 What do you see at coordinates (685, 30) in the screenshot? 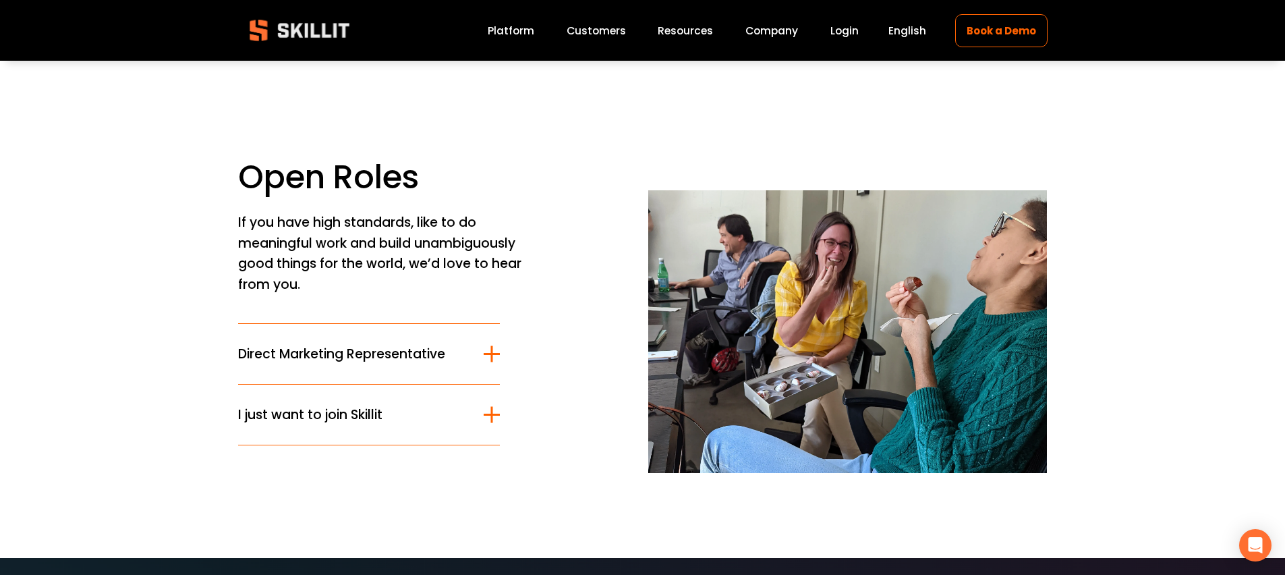
I see `span: Resources` at bounding box center [685, 30].